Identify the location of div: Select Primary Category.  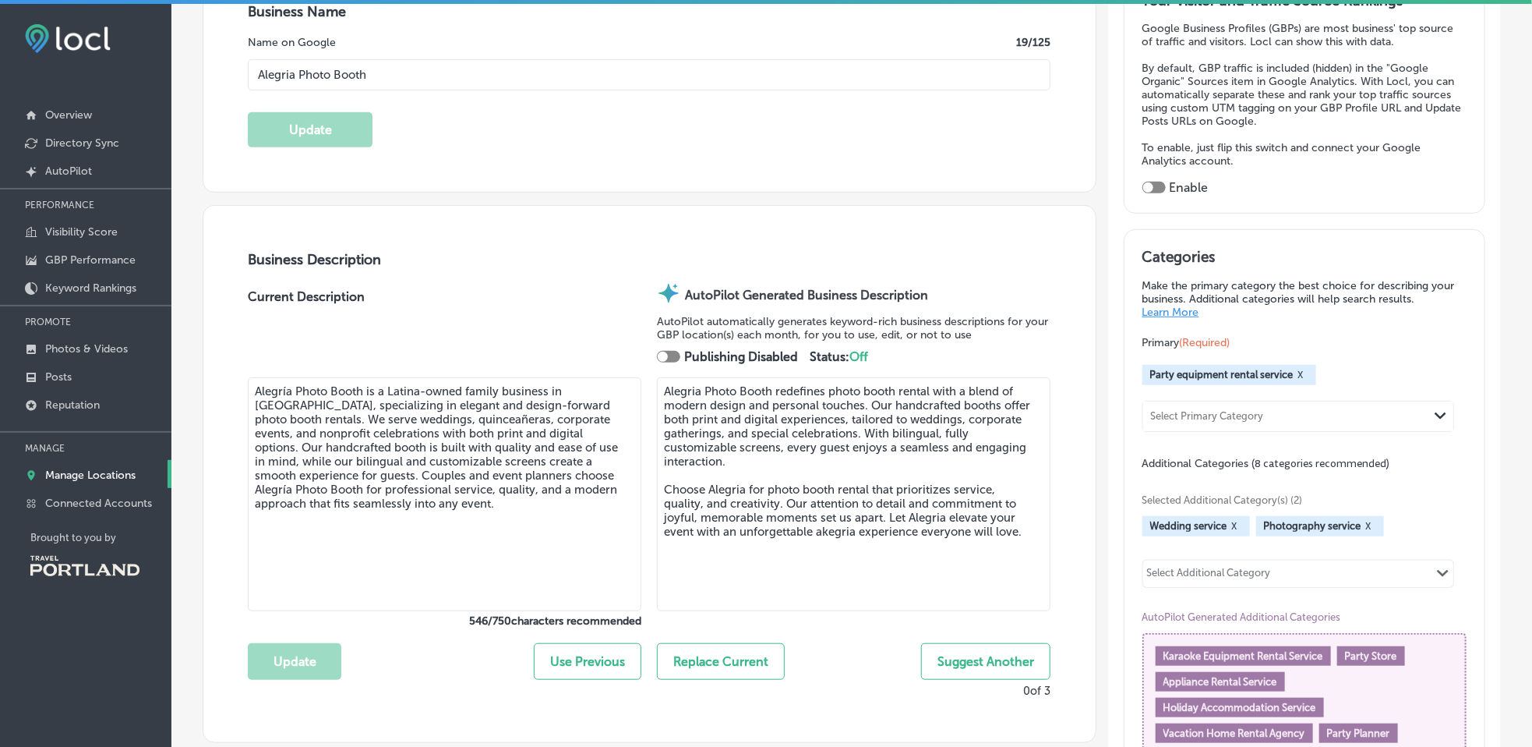
(1207, 415).